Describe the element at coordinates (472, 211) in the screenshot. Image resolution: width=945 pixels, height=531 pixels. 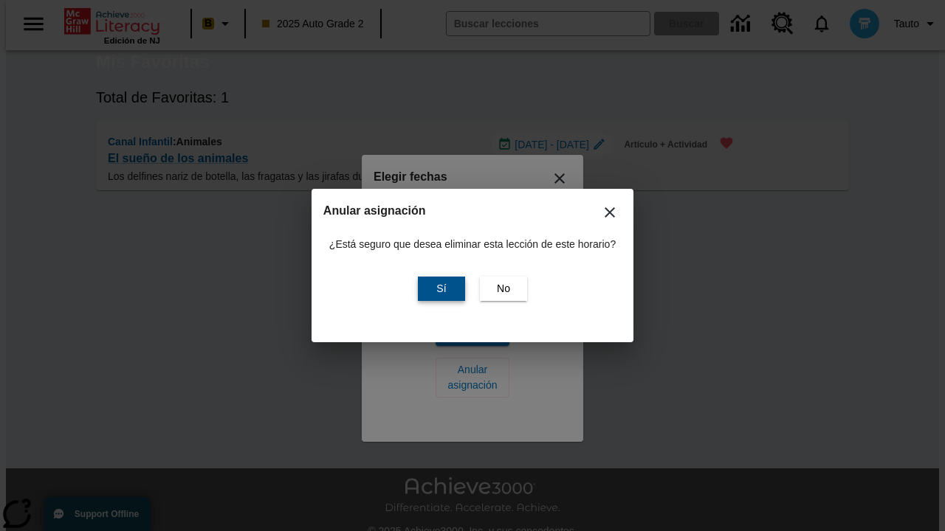
I see `h2: Anular asignación` at that location.